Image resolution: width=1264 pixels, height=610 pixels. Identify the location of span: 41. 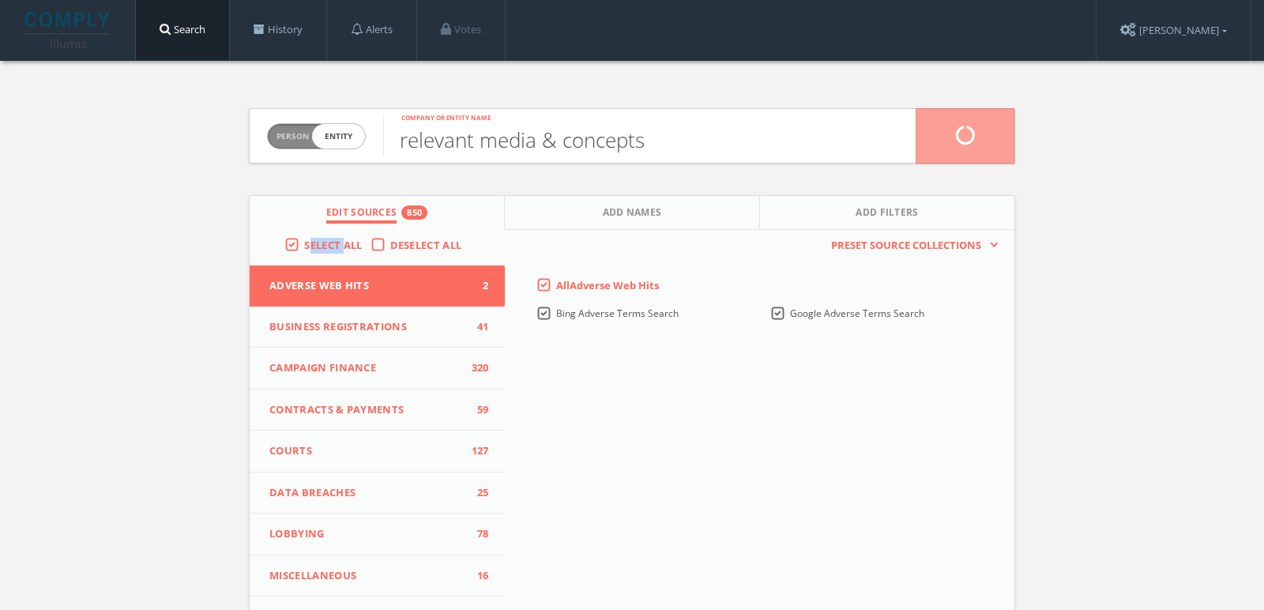
(477, 327).